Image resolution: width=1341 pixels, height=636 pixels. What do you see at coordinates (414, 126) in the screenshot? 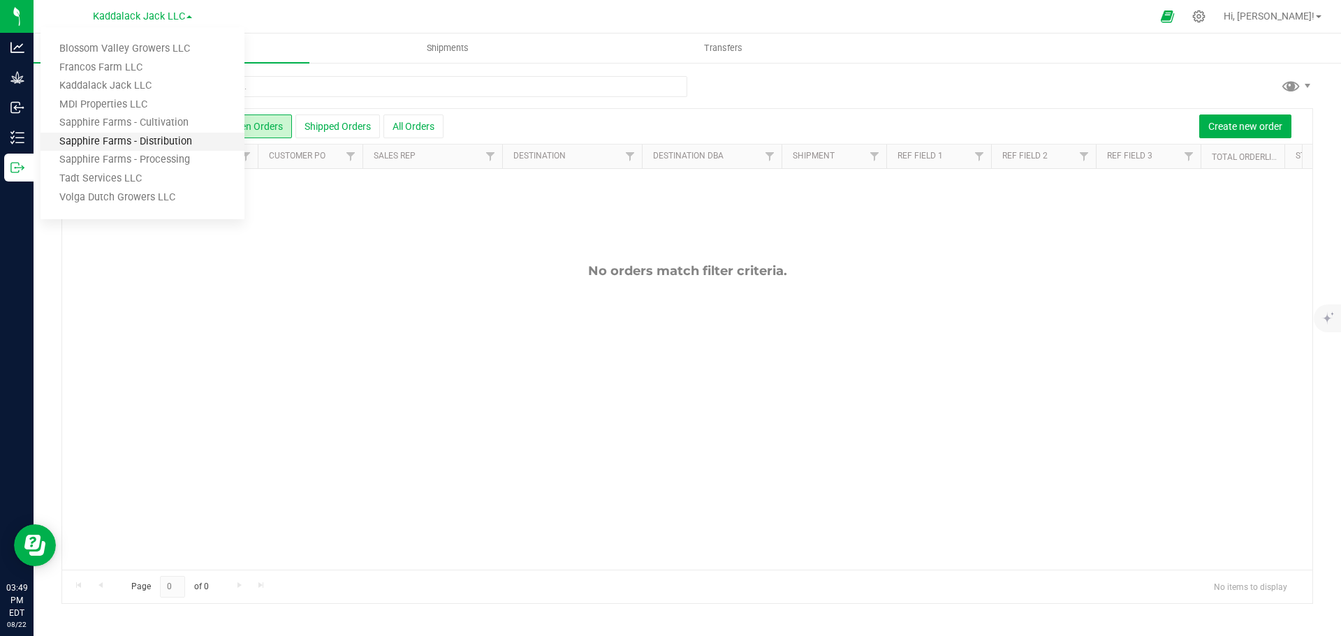
I see `button: All Orders` at bounding box center [414, 126].